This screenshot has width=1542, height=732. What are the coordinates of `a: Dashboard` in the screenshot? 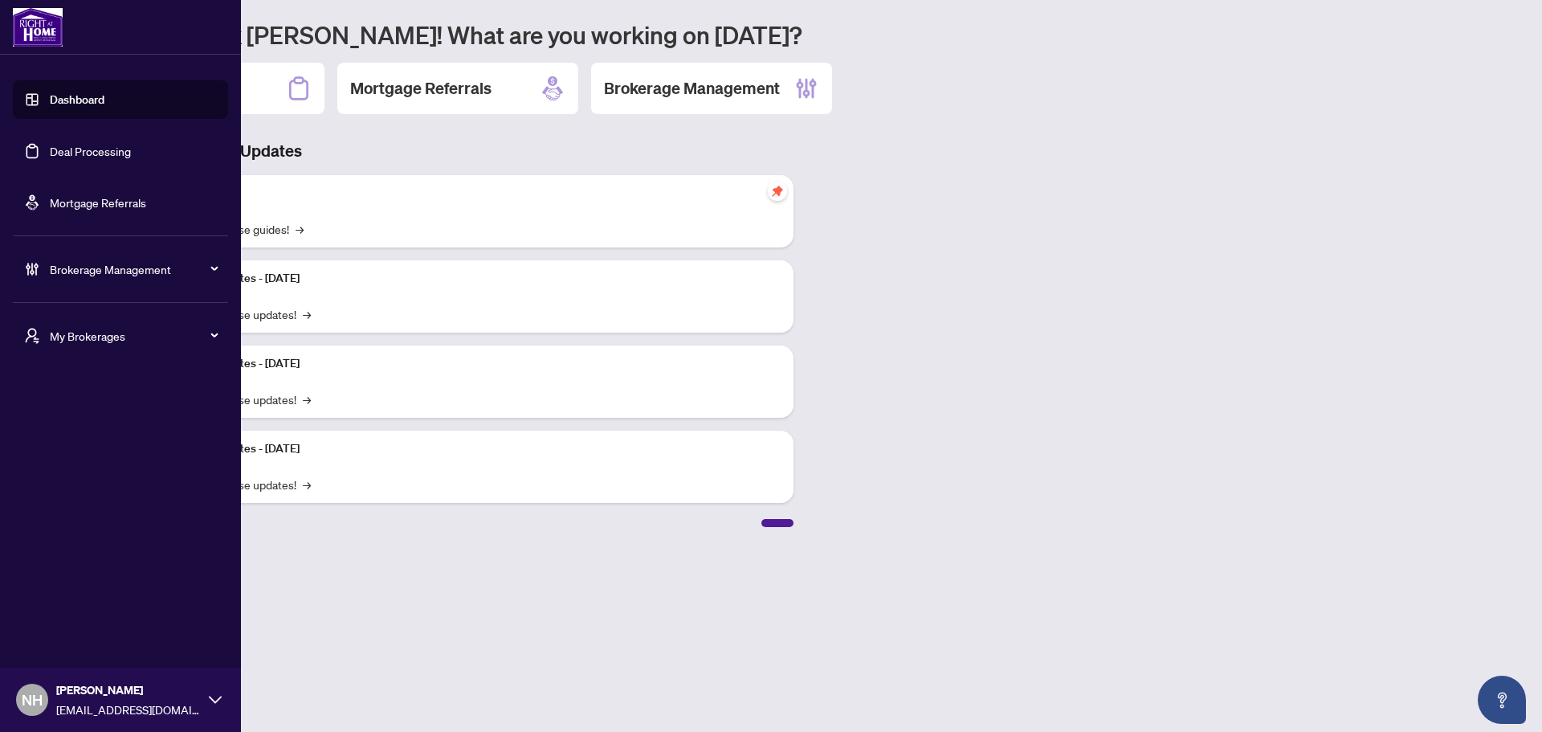 It's located at (77, 100).